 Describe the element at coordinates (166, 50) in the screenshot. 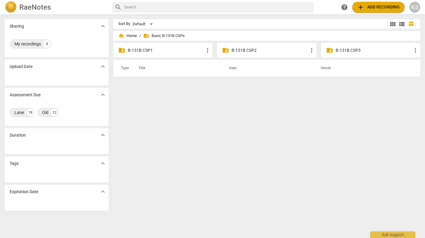

I see `p: B-131B CSP1` at that location.